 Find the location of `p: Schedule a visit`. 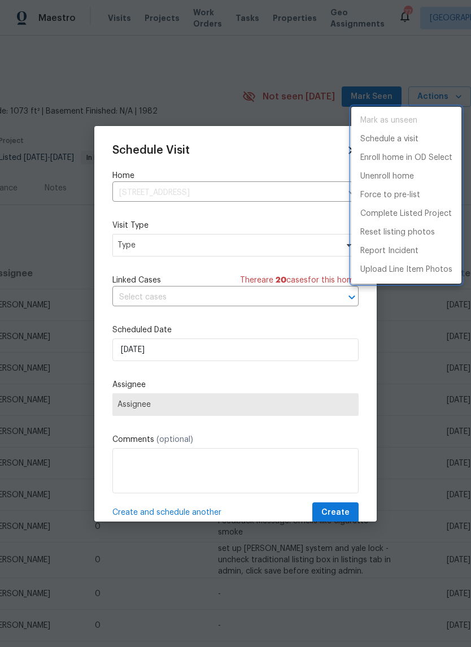

p: Schedule a visit is located at coordinates (389, 139).